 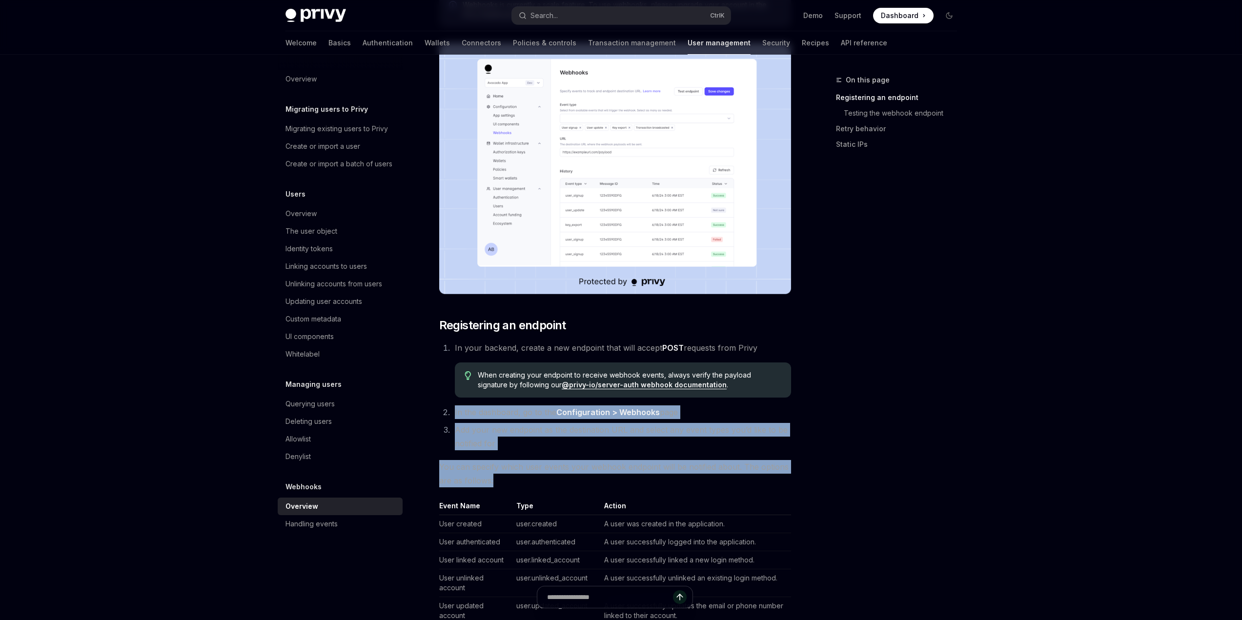 What do you see at coordinates (813, 16) in the screenshot?
I see `a: Demo` at bounding box center [813, 16].